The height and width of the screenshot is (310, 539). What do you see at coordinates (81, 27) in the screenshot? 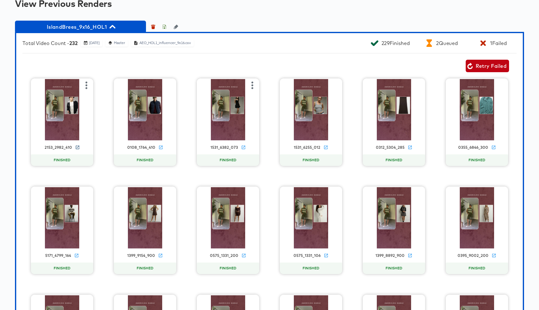
I see `span: IslandBrees_9x16_HOL1` at bounding box center [81, 27].